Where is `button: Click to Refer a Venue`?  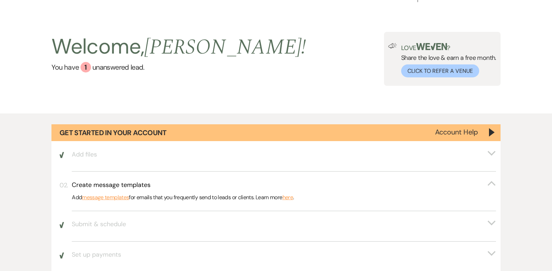
button: Click to Refer a Venue is located at coordinates (440, 71).